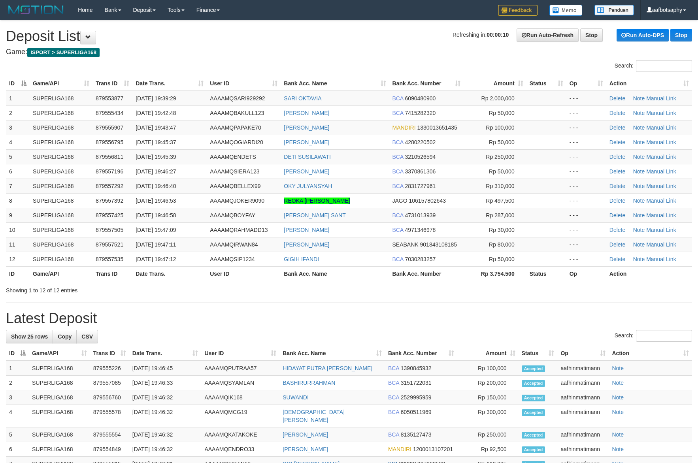  What do you see at coordinates (237, 98) in the screenshot?
I see `span: AAAAMQSARI929292` at bounding box center [237, 98].